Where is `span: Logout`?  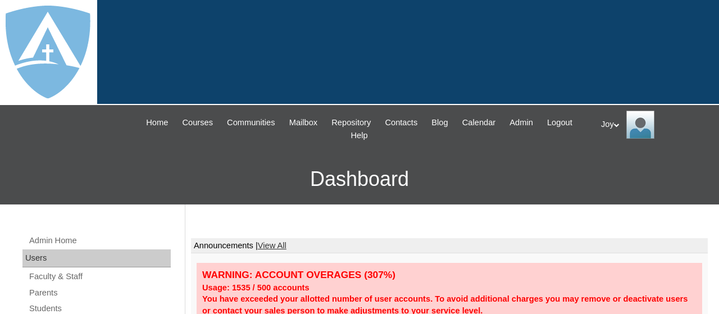
span: Logout is located at coordinates (560, 122).